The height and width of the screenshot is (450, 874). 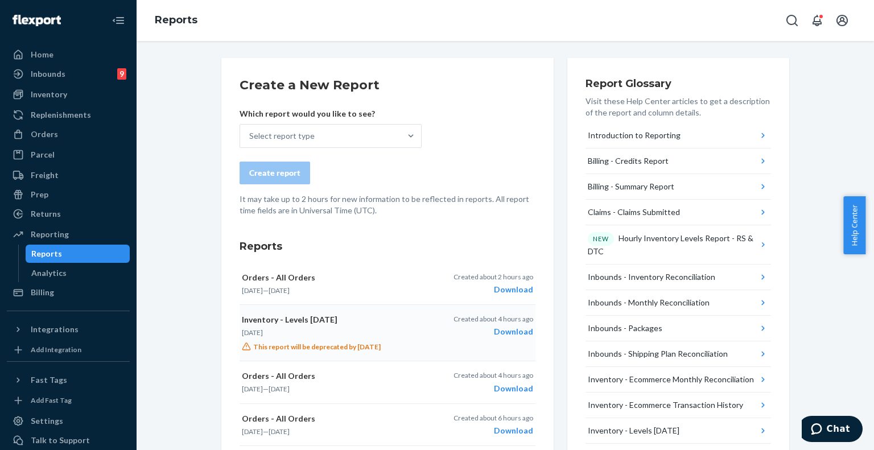 What do you see at coordinates (61, 115) in the screenshot?
I see `div: Replenishments` at bounding box center [61, 115].